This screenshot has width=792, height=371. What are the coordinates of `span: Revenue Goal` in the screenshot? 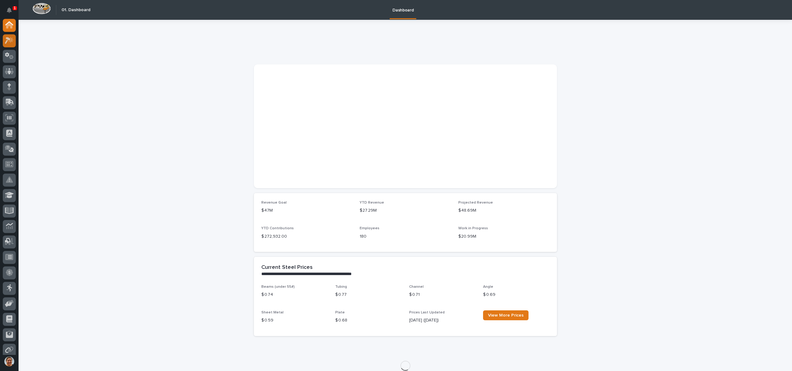 It's located at (274, 203).